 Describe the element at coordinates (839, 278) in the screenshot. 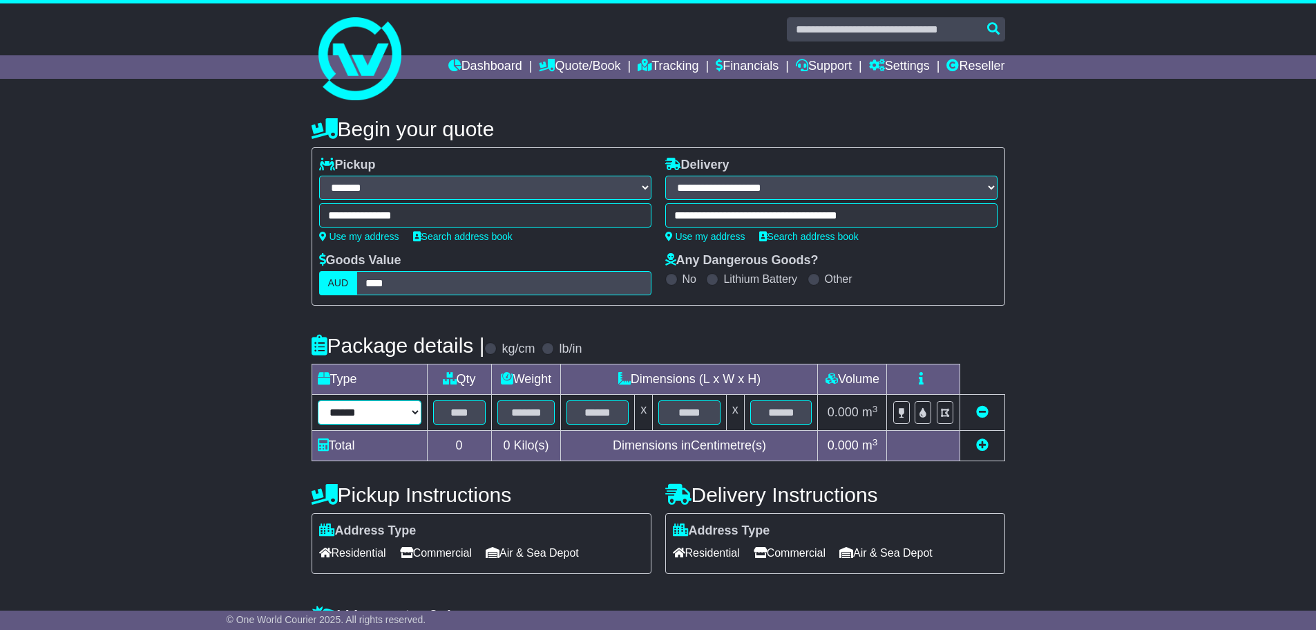

I see `label: Other` at that location.